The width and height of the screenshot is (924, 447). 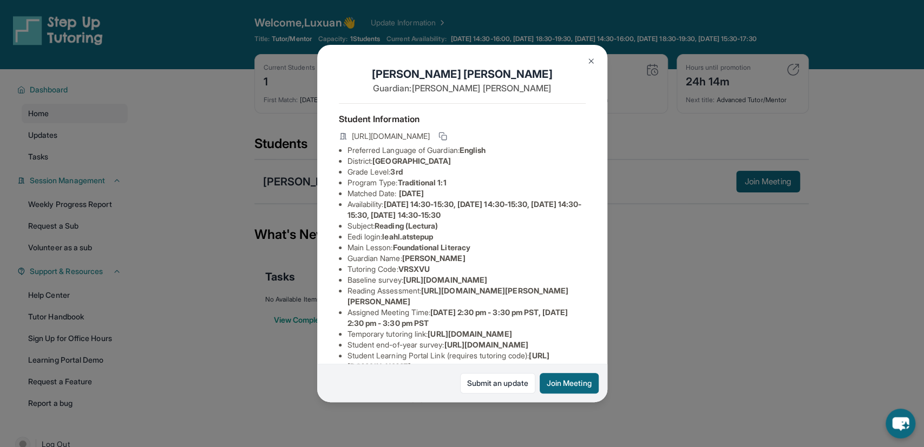 What do you see at coordinates (443, 136) in the screenshot?
I see `button: Copy link` at bounding box center [443, 136].